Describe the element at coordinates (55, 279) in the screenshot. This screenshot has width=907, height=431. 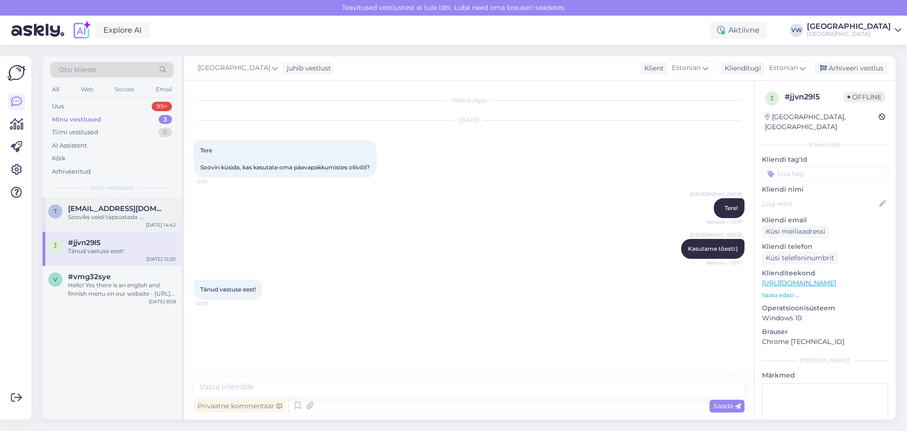
I see `span: v` at that location.